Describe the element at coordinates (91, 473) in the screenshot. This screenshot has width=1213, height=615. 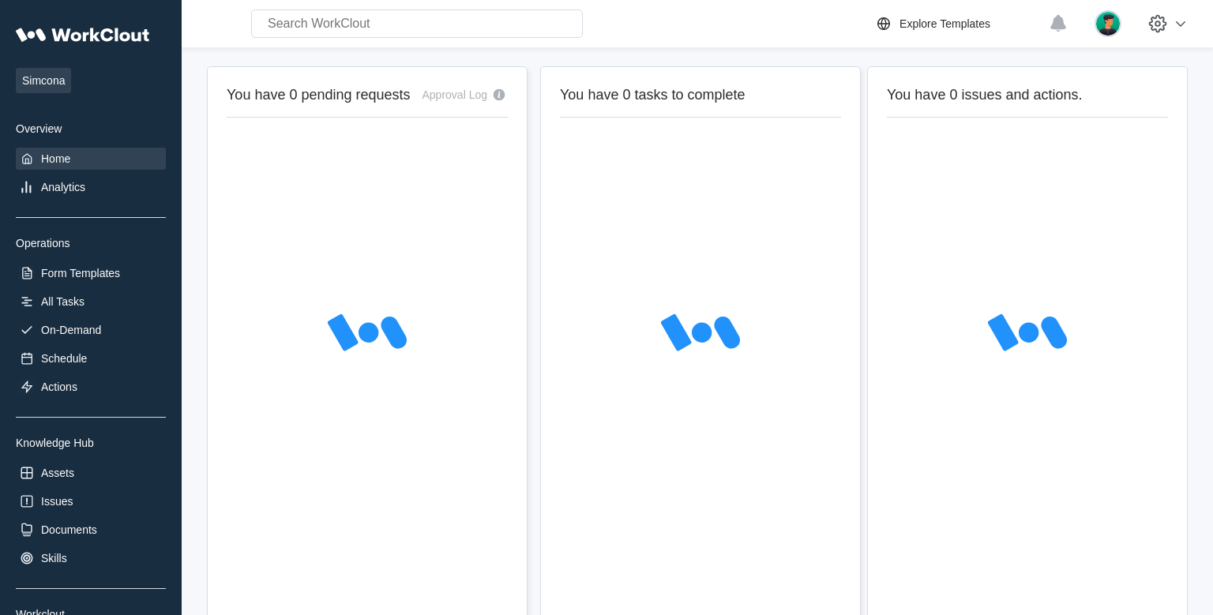
I see `a: Assets` at that location.